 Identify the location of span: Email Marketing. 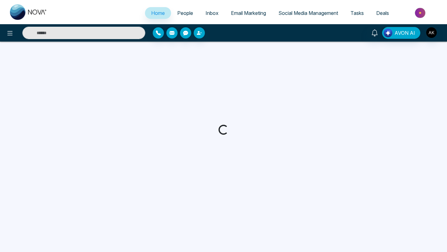
(248, 13).